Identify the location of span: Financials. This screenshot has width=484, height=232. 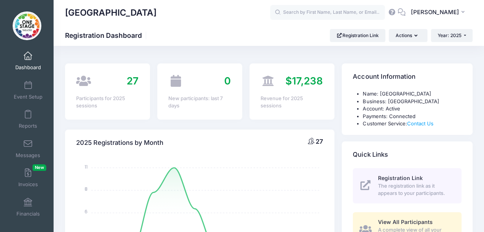
(28, 214).